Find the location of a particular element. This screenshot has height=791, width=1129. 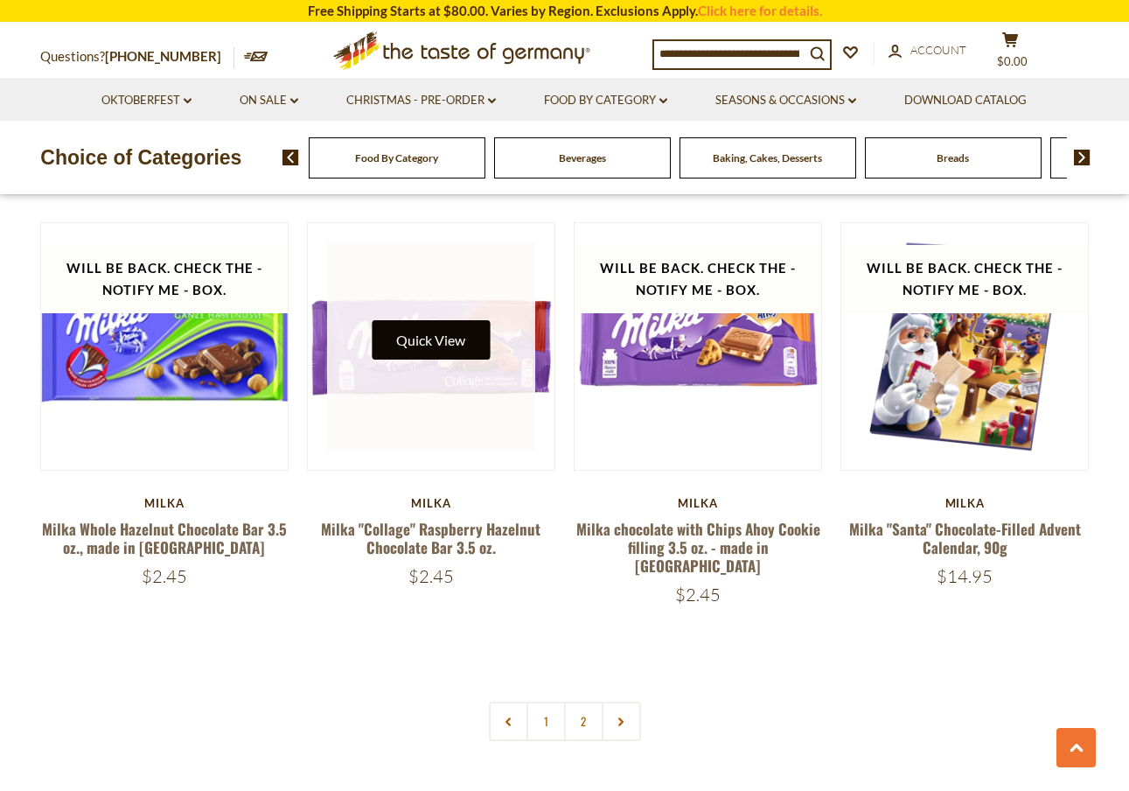

a: Beverages is located at coordinates (583, 157).